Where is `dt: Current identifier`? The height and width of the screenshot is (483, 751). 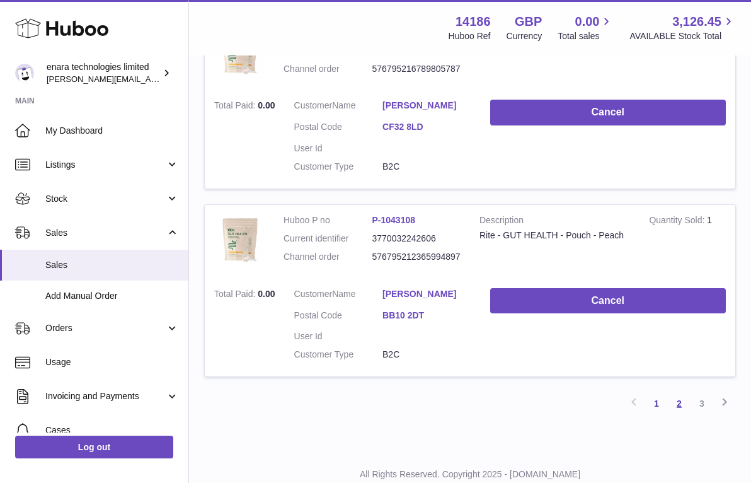
dt: Current identifier is located at coordinates (328, 238).